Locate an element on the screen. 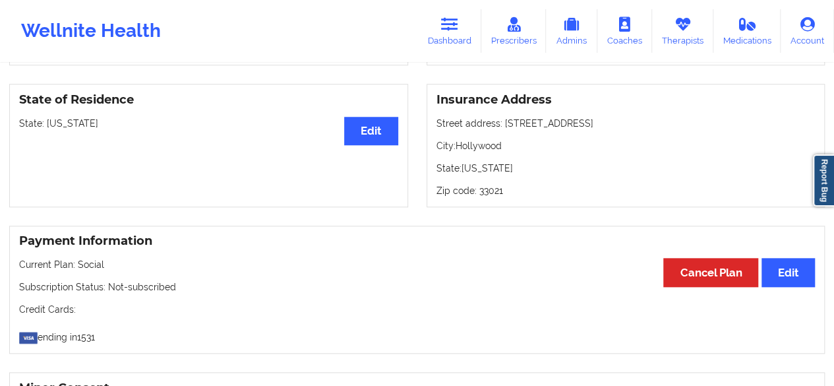 This screenshot has width=834, height=386. p: Zip code: 33021 is located at coordinates (626, 191).